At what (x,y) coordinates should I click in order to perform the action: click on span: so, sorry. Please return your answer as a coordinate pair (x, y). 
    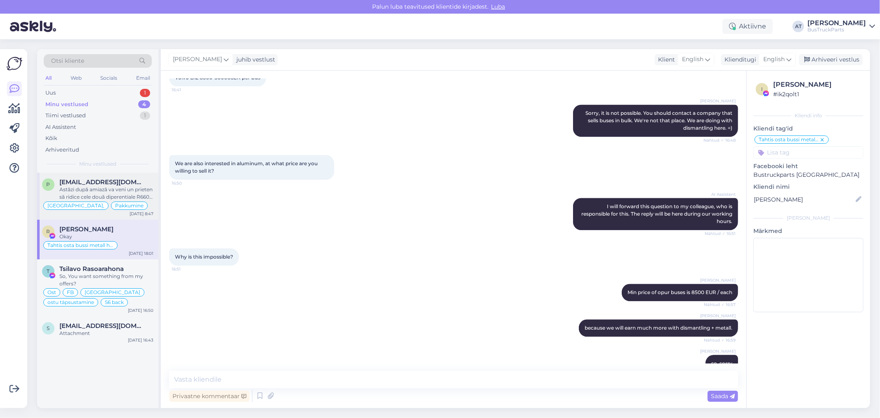
    Looking at the image, I should click on (722, 363).